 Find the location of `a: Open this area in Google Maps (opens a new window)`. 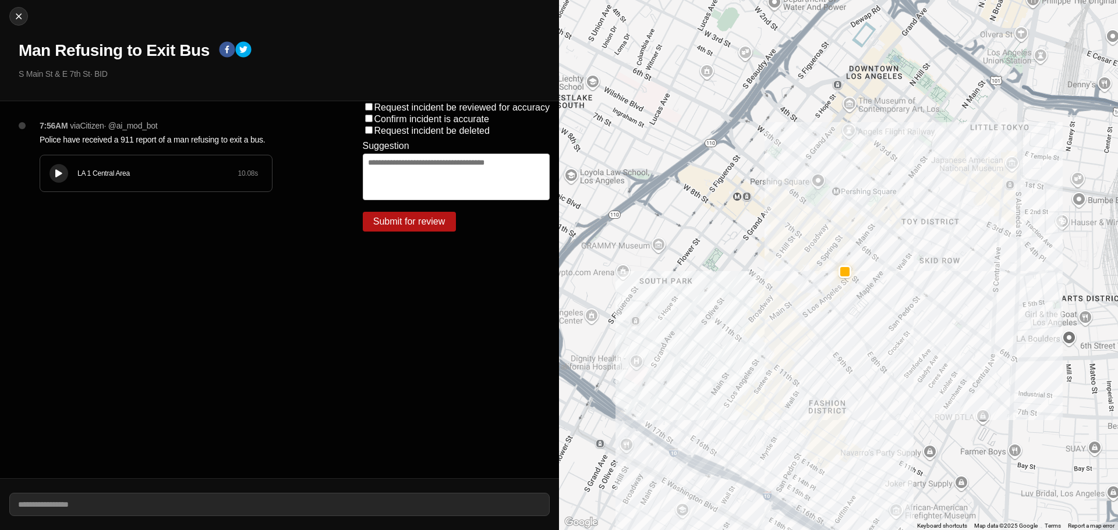

a: Open this area in Google Maps (opens a new window) is located at coordinates (581, 523).